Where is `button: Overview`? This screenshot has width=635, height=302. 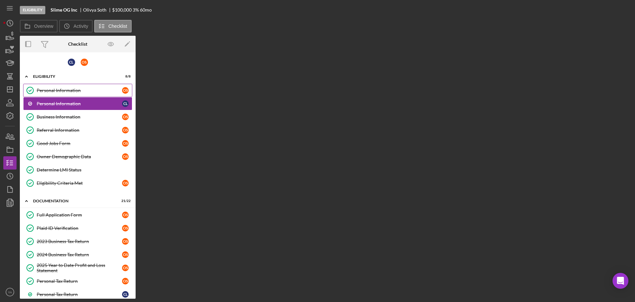
button: Overview is located at coordinates (39, 26).